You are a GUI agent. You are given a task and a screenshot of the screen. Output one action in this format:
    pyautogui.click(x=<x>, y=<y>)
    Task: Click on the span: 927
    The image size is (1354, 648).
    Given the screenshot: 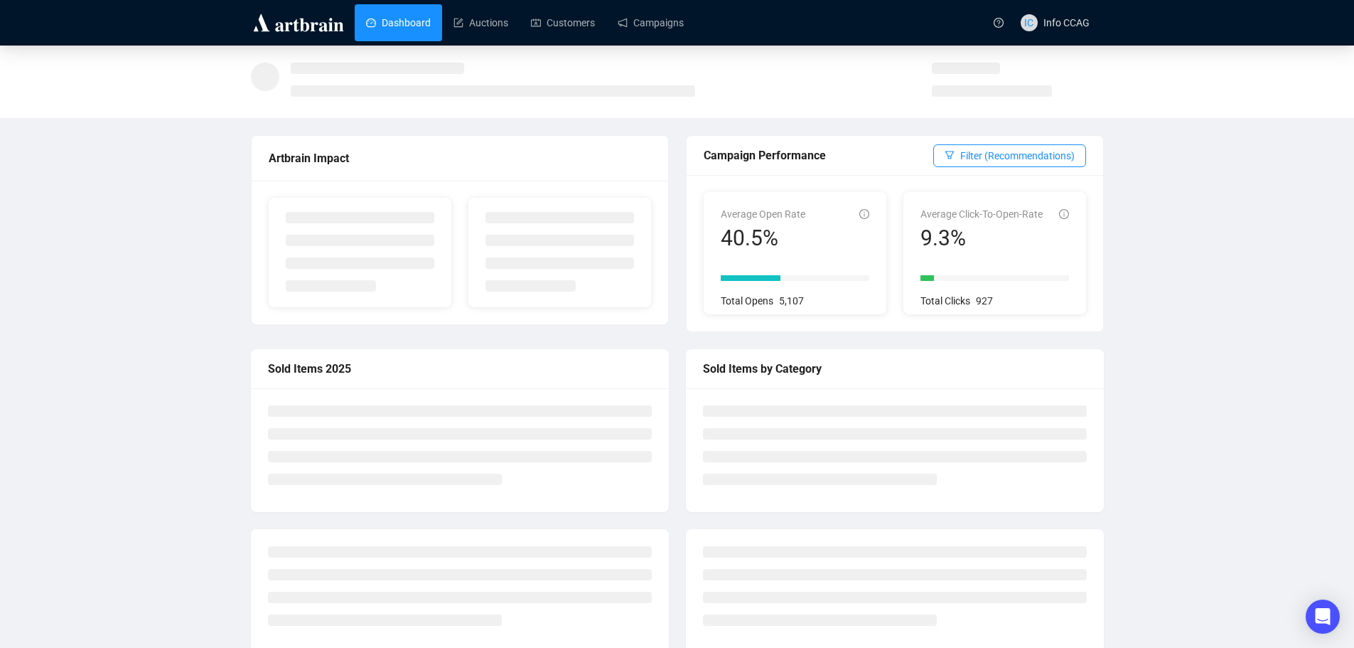 What is the action you would take?
    pyautogui.click(x=984, y=301)
    